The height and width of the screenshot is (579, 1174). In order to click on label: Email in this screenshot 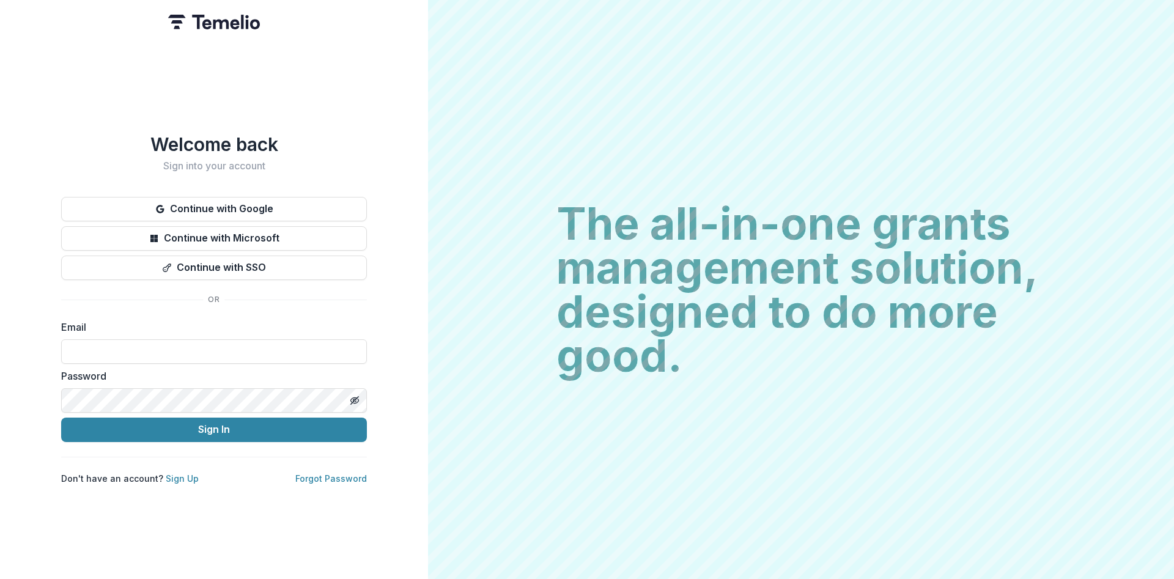, I will do `click(210, 327)`.